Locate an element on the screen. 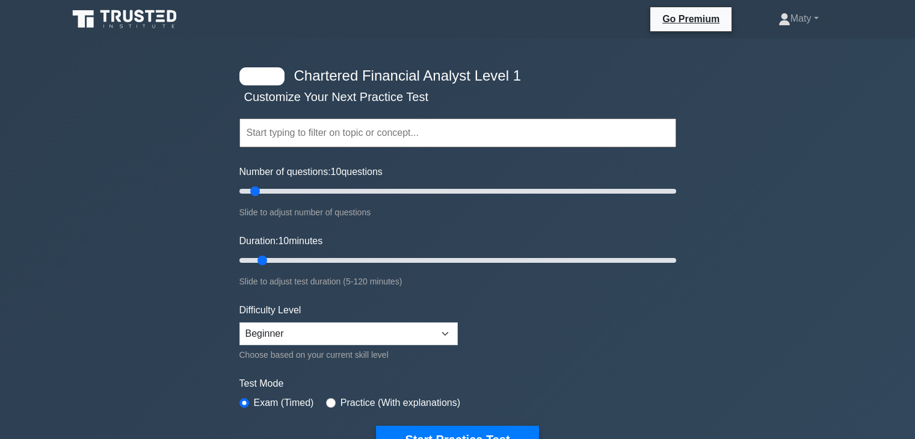  label: Number of questions: questions is located at coordinates (311, 172).